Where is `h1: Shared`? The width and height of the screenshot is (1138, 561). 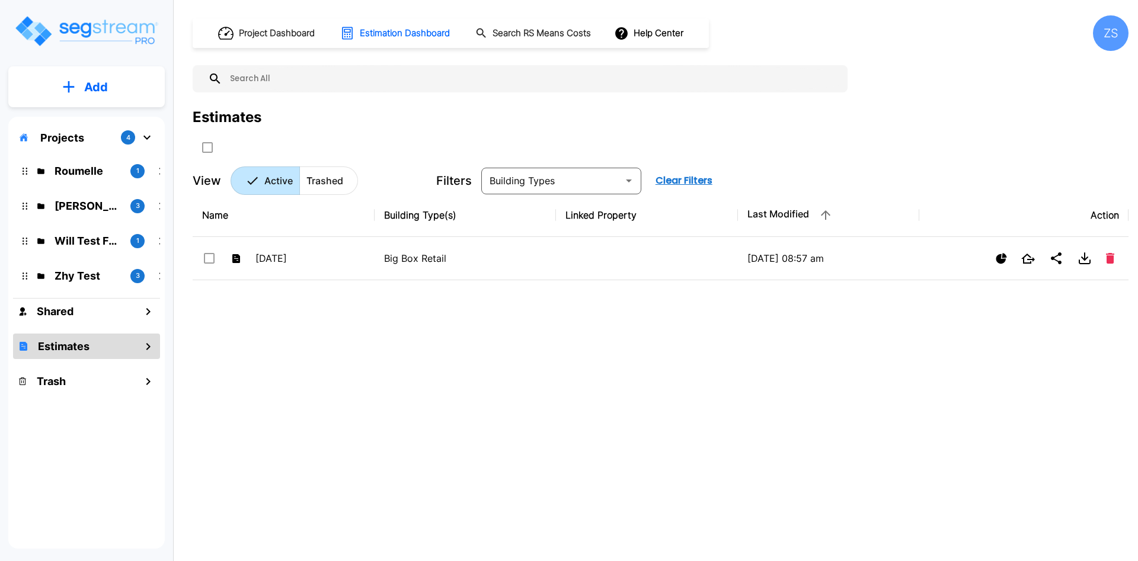 h1: Shared is located at coordinates (55, 311).